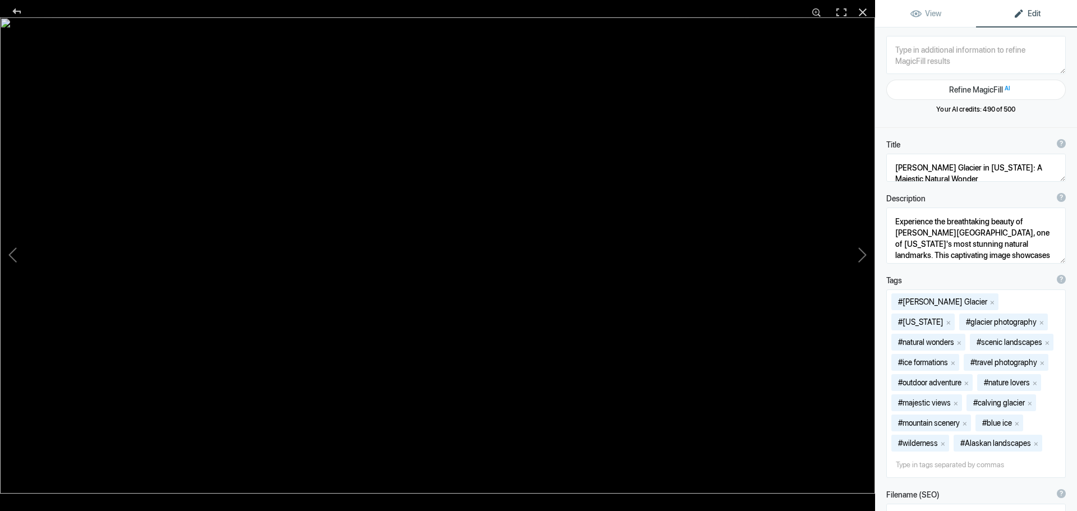  Describe the element at coordinates (894, 280) in the screenshot. I see `b: Tags` at that location.